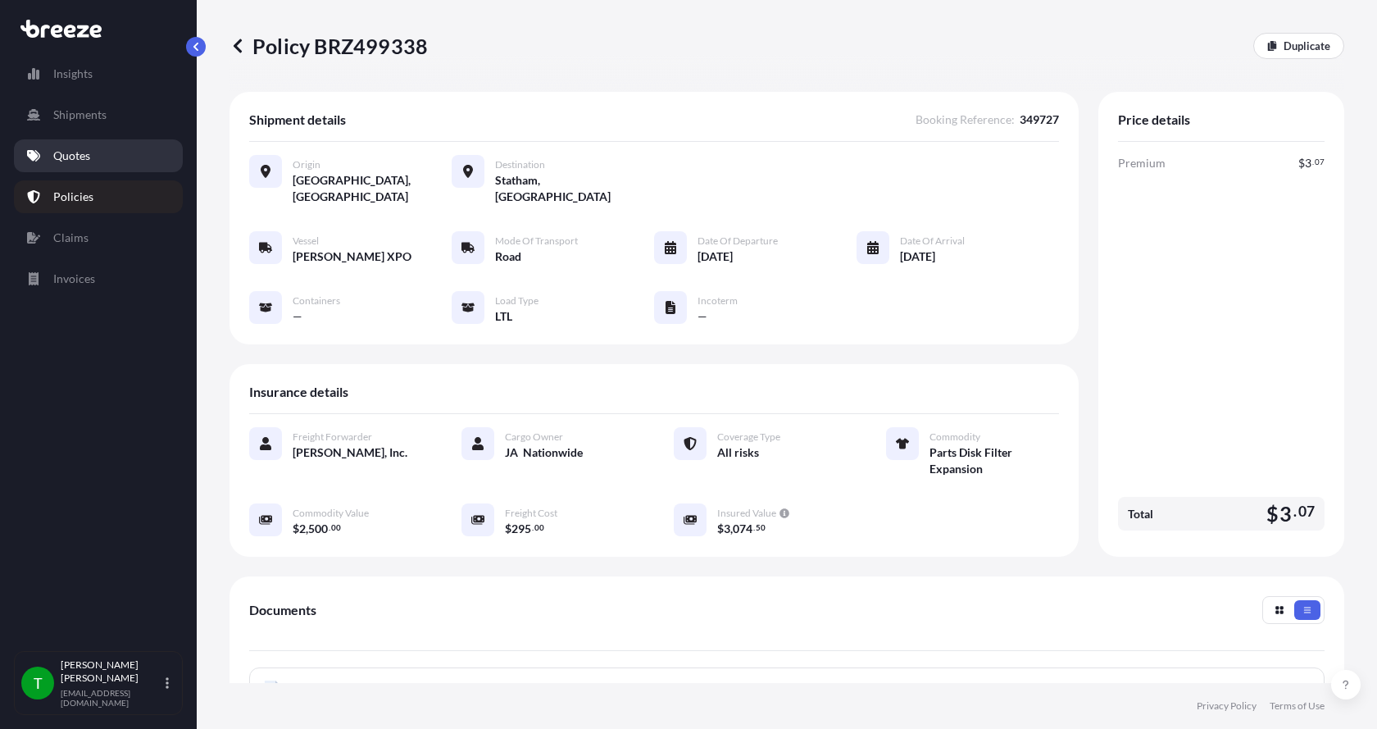 The height and width of the screenshot is (729, 1377). Describe the element at coordinates (738, 241) in the screenshot. I see `span: Date of Departure` at that location.